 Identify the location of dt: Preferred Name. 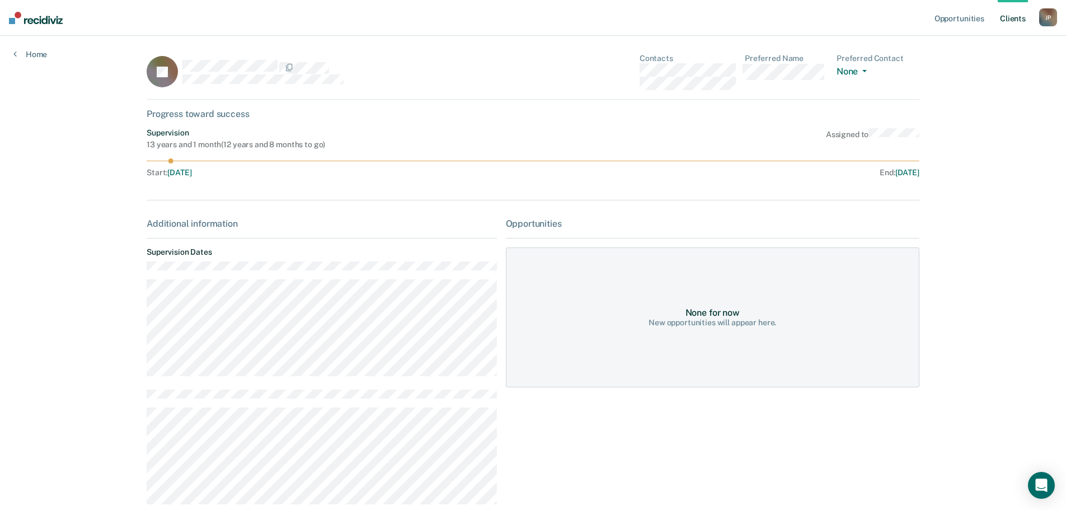
(786, 58).